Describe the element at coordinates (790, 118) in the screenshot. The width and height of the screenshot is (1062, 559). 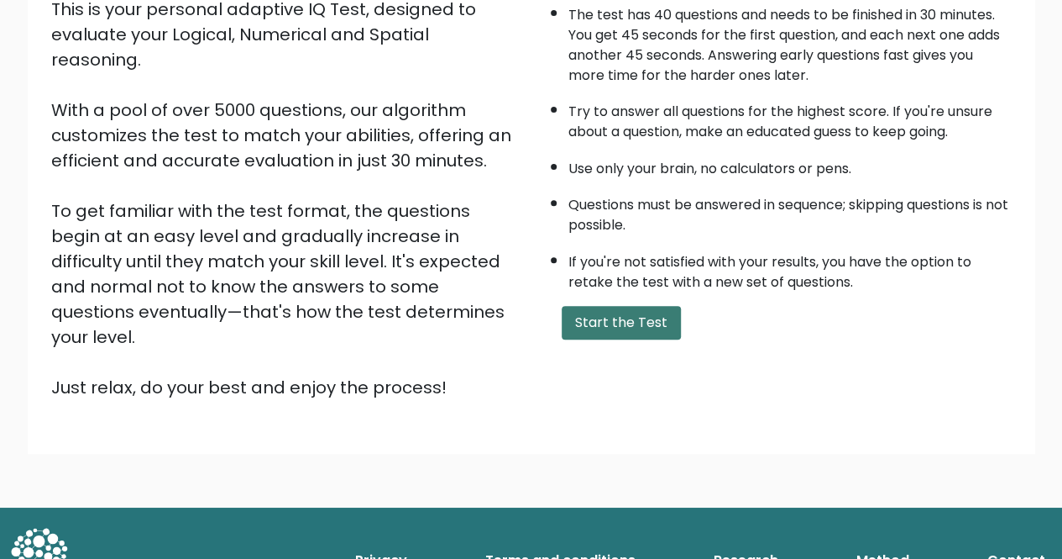
I see `li: Try to answer all questions for the highest score. If you're unsure about a question, make an edu...` at that location.